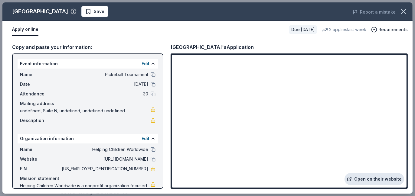 The height and width of the screenshot is (196, 415). Describe the element at coordinates (374, 179) in the screenshot. I see `a: Open on their website` at that location.